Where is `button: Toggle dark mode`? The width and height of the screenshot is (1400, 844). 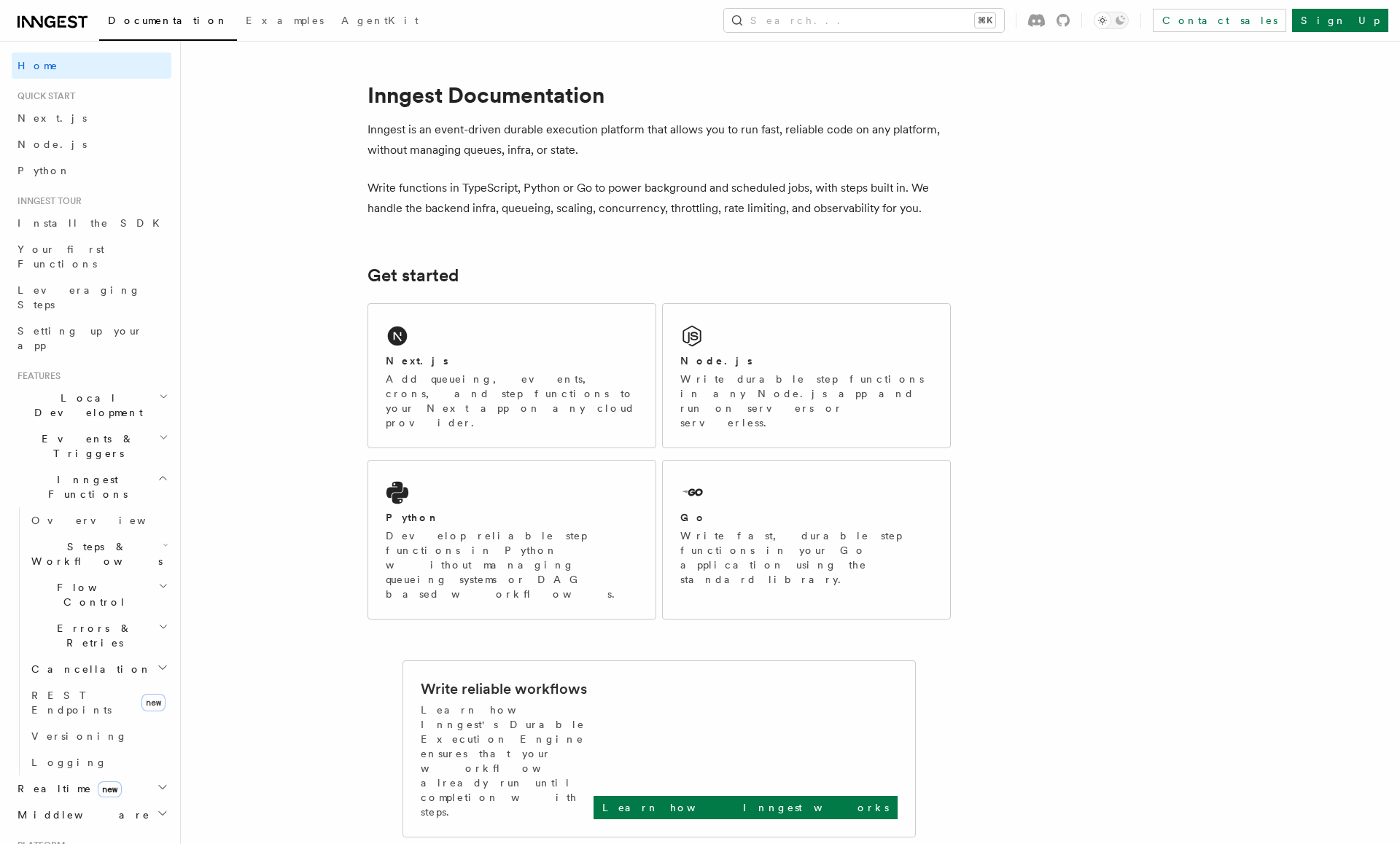 button: Toggle dark mode is located at coordinates (1111, 20).